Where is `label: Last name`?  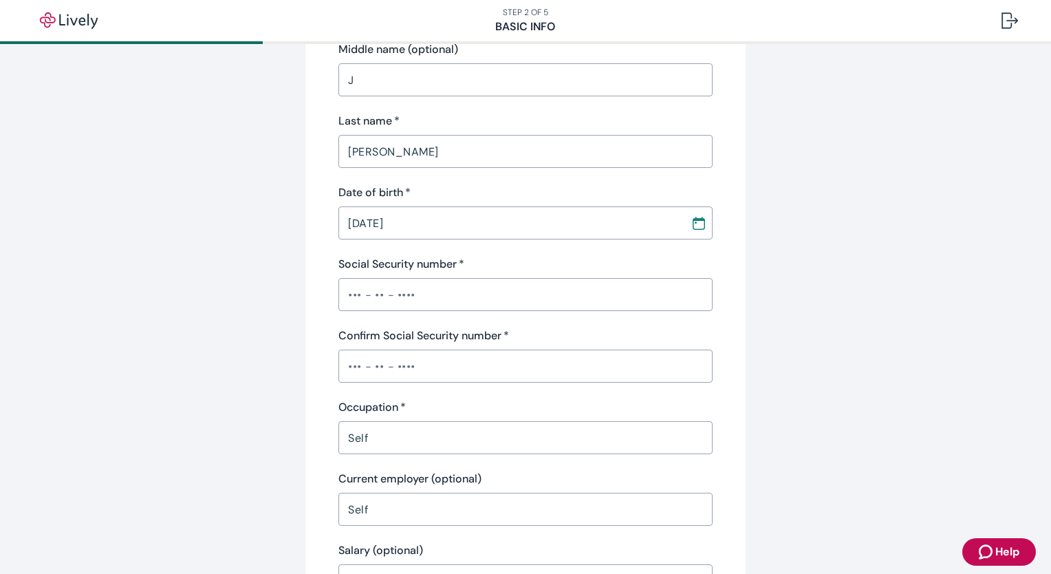 label: Last name is located at coordinates (369, 121).